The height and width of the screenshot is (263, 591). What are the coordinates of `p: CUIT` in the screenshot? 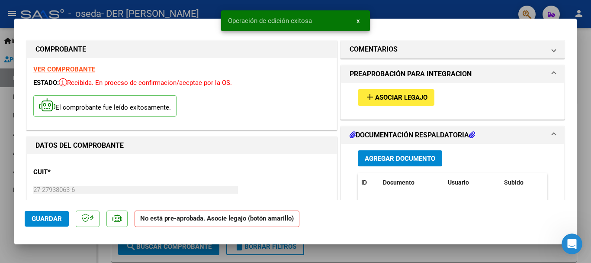 It's located at (78, 172).